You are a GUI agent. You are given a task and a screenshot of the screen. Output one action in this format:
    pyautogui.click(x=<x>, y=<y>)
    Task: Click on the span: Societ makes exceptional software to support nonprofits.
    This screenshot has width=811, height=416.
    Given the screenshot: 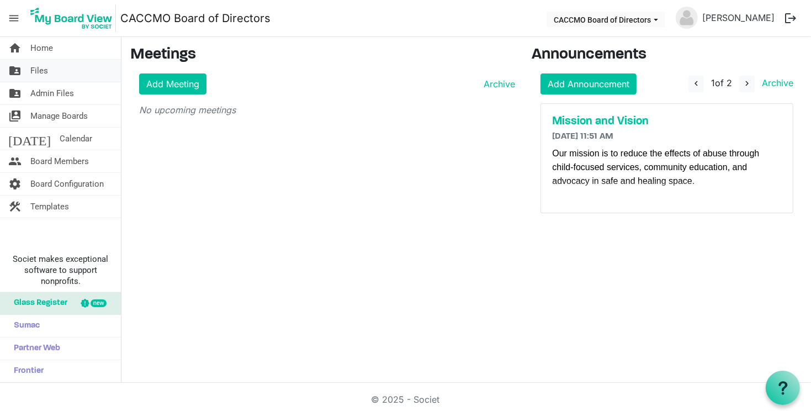 What is the action you would take?
    pyautogui.click(x=60, y=270)
    